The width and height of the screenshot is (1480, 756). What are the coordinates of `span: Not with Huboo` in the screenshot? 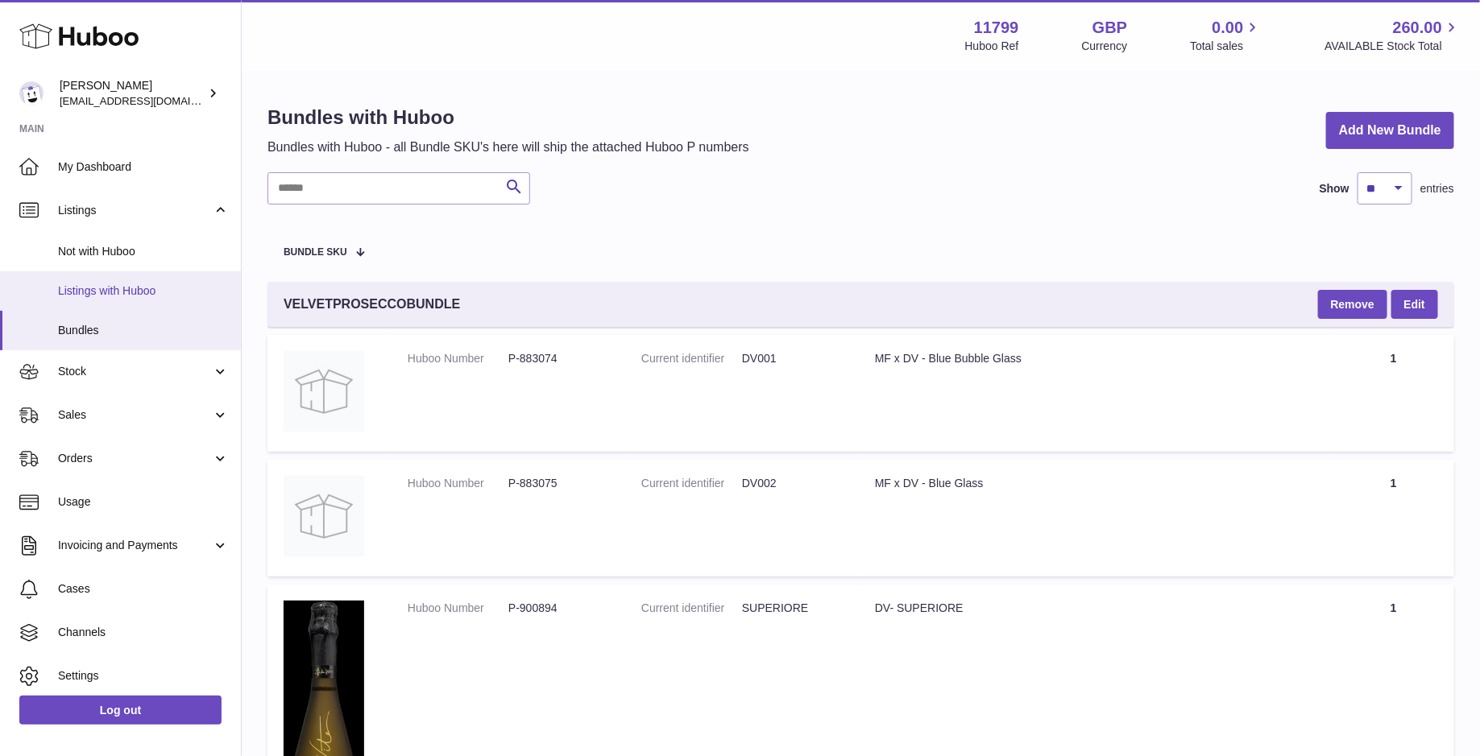 It's located at (143, 251).